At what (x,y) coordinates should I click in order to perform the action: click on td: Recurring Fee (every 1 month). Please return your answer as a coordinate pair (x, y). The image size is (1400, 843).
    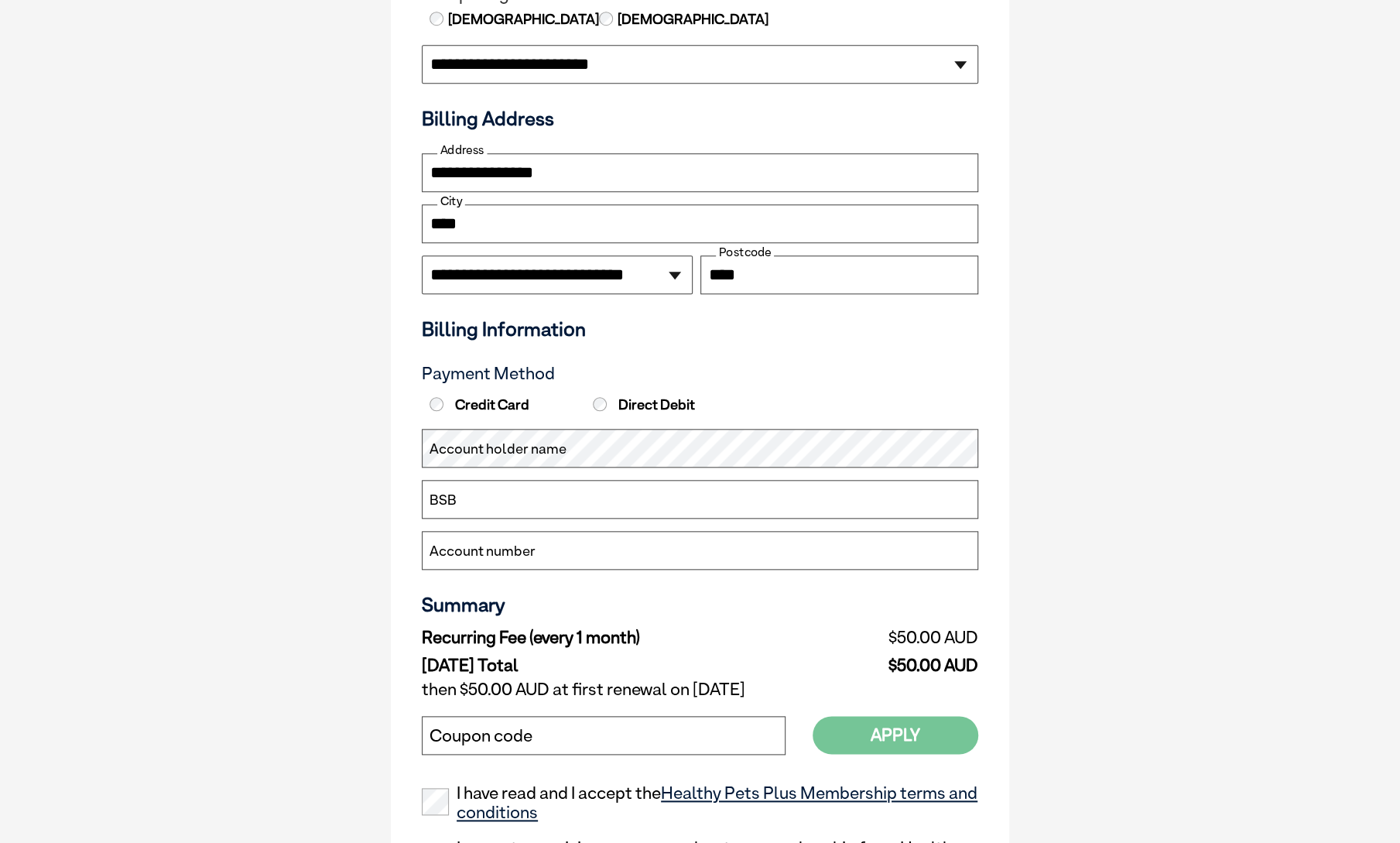
    Looking at the image, I should click on (618, 638).